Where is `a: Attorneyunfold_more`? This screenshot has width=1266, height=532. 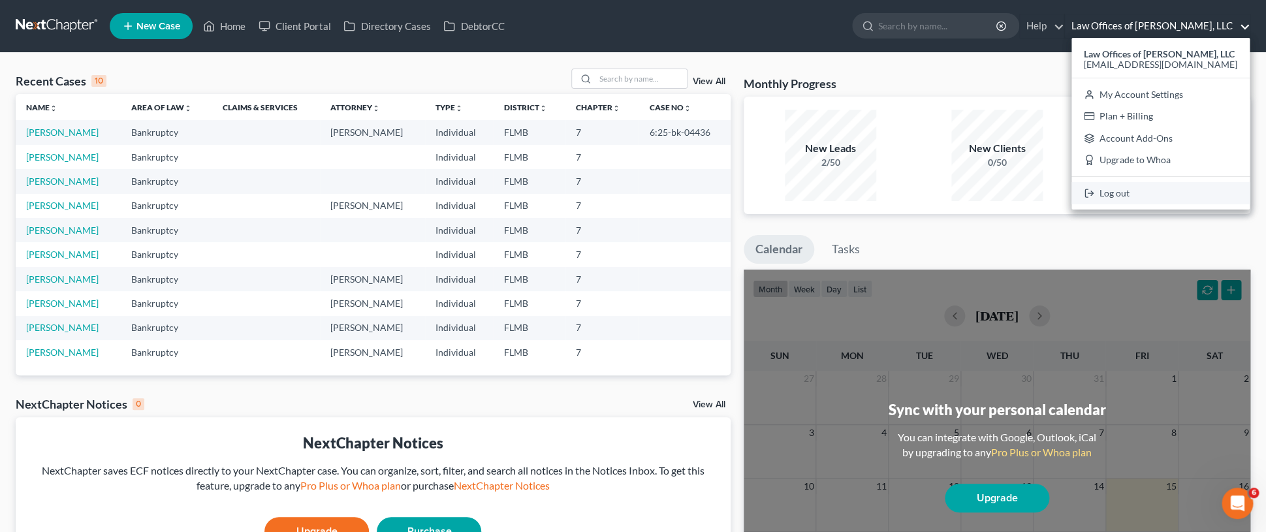
a: Attorneyunfold_more is located at coordinates (355, 107).